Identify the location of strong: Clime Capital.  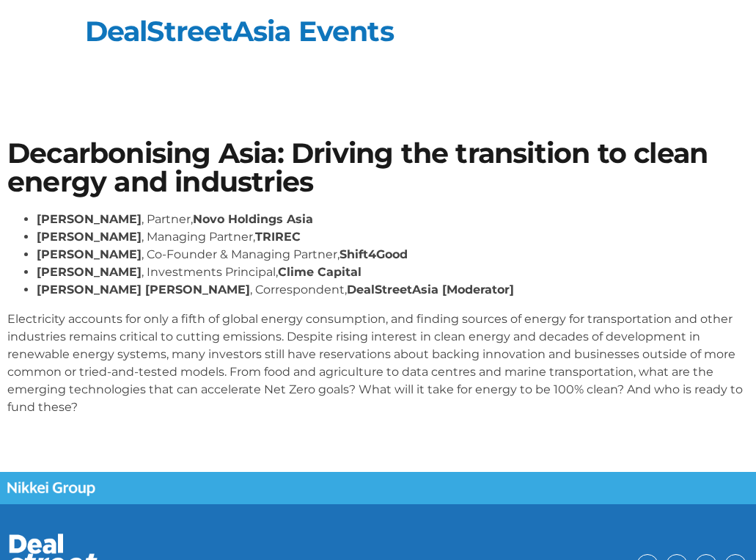
(320, 271).